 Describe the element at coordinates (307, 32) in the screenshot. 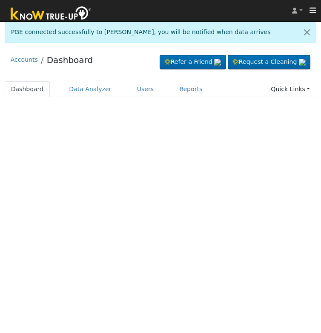

I see `a: Close` at that location.